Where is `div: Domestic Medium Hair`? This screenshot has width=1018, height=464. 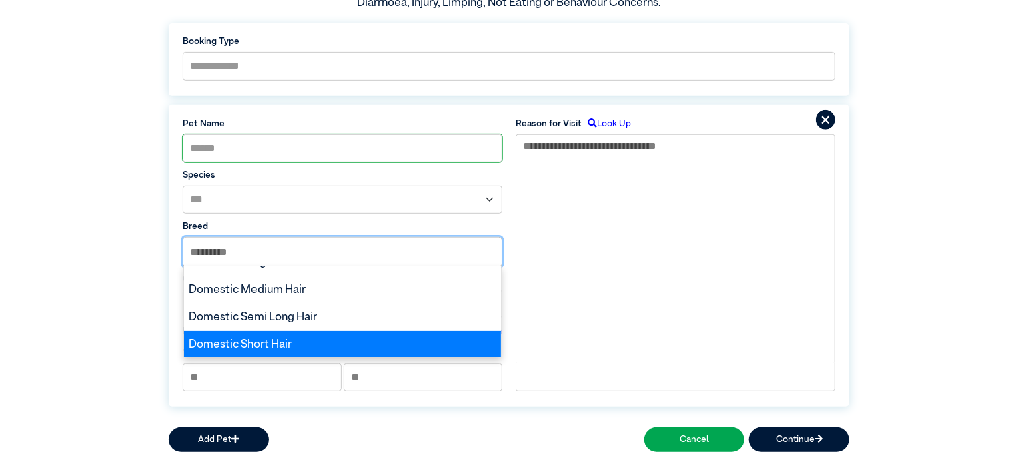
div: Domestic Medium Hair is located at coordinates (342, 290).